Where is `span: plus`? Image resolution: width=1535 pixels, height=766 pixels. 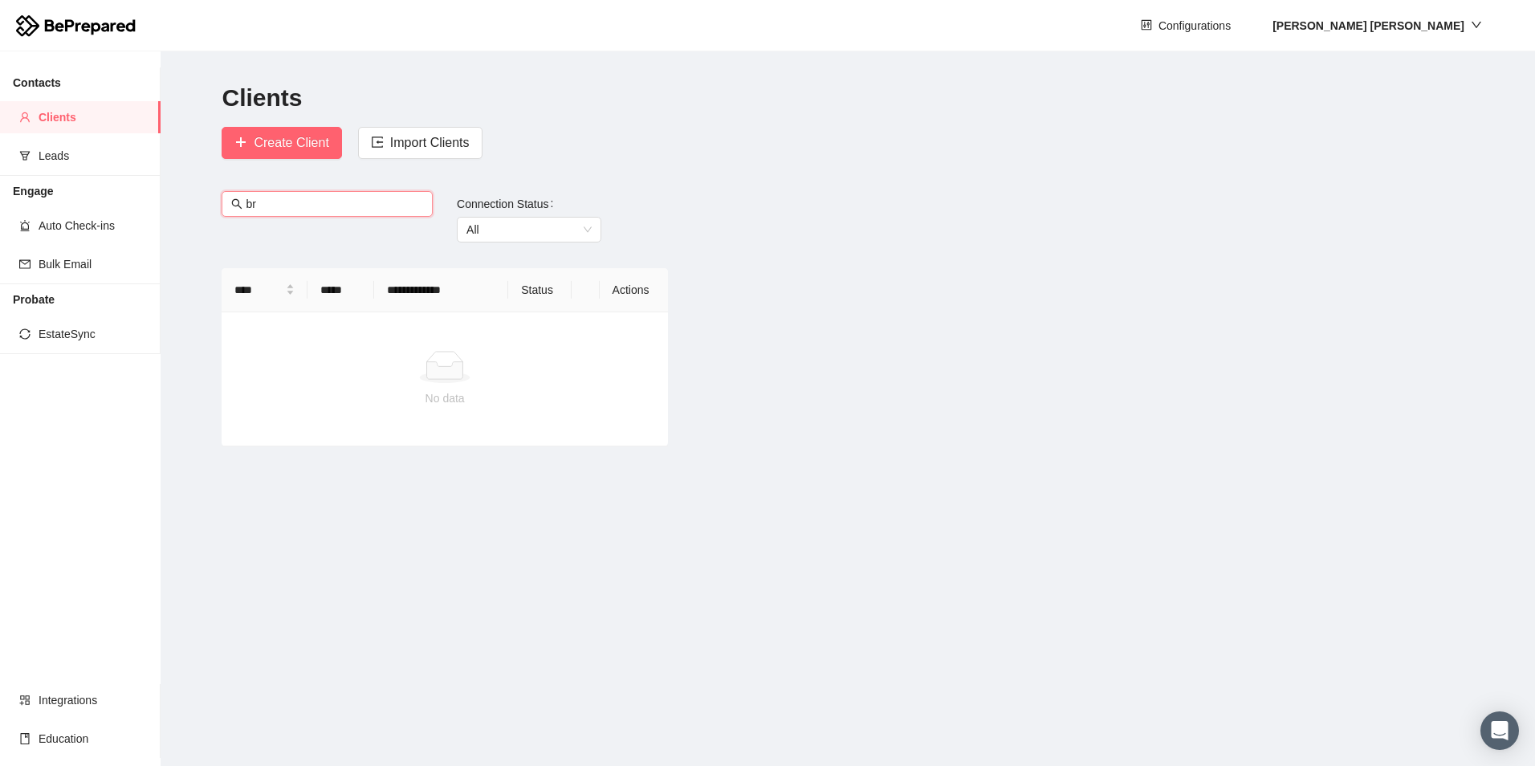 span: plus is located at coordinates (241, 143).